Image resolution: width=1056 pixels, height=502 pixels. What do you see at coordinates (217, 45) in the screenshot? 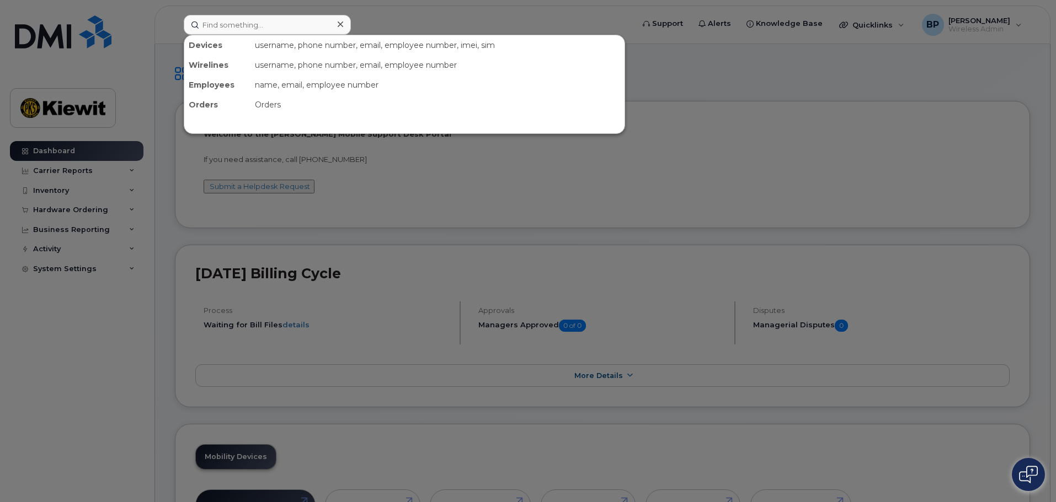
I see `div: Devices` at bounding box center [217, 45].